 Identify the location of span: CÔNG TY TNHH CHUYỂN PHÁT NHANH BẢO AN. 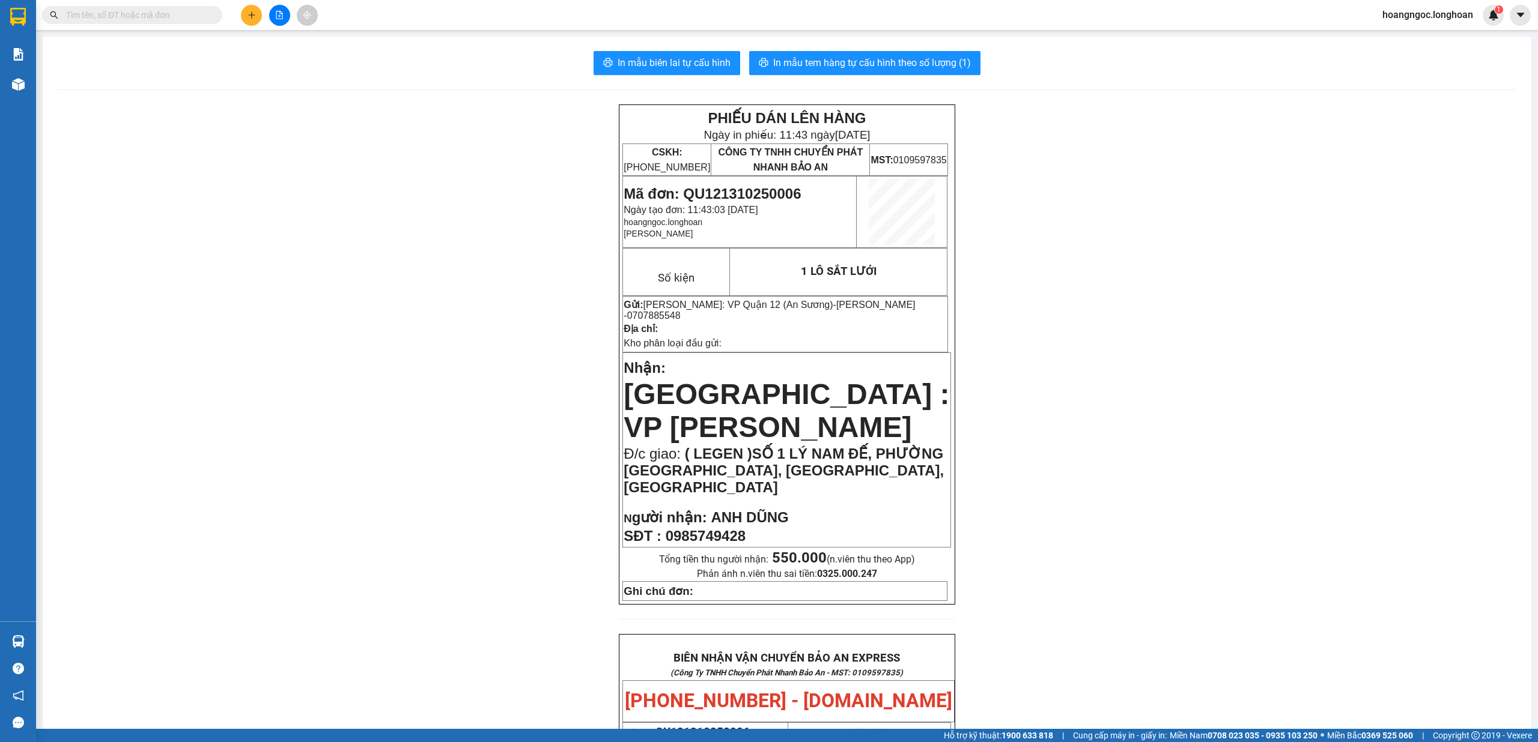
(790, 160).